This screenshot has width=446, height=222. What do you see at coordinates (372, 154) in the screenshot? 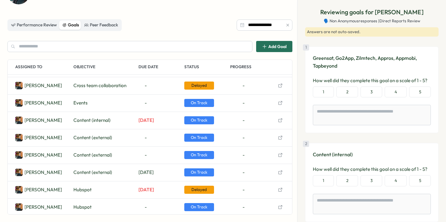
I see `p: Content (internal)` at bounding box center [372, 154].